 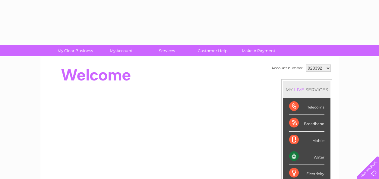 What do you see at coordinates (75, 51) in the screenshot?
I see `a: My Clear Business` at bounding box center [75, 51].